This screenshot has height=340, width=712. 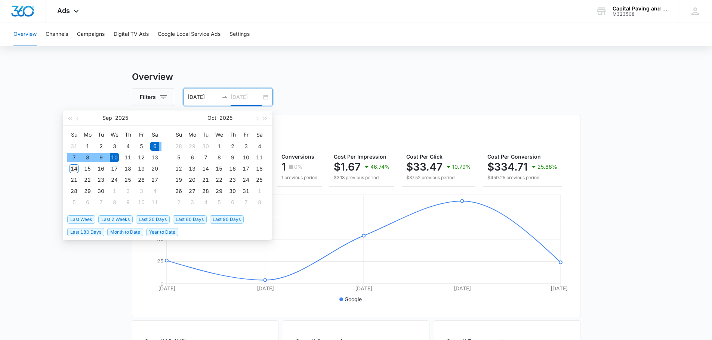 What do you see at coordinates (87, 135) in the screenshot?
I see `th: Mo` at bounding box center [87, 135].